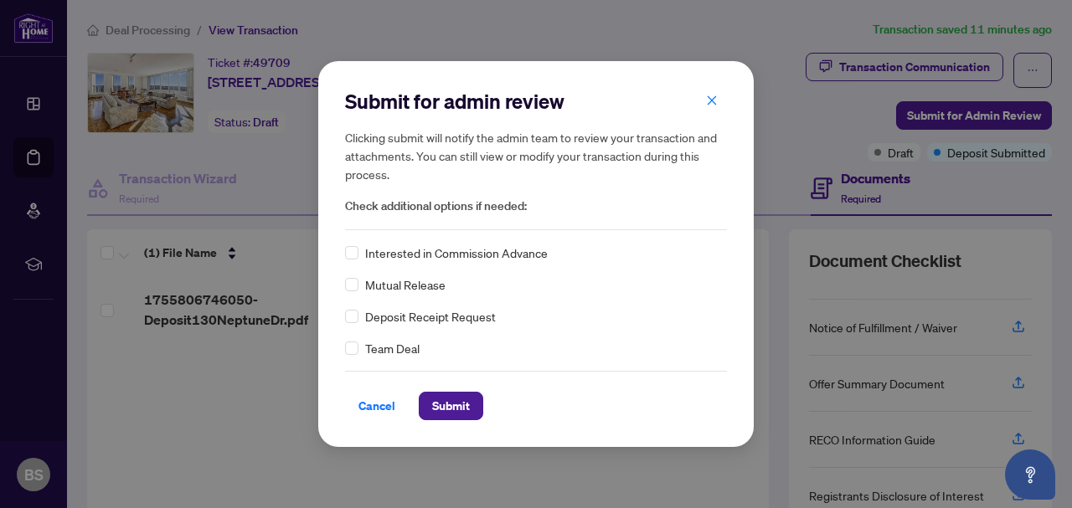 Image resolution: width=1072 pixels, height=508 pixels. What do you see at coordinates (536, 156) in the screenshot?
I see `h5: Clicking submit will notify the admin team to review your transaction and attachments. You can st...` at bounding box center [536, 156].